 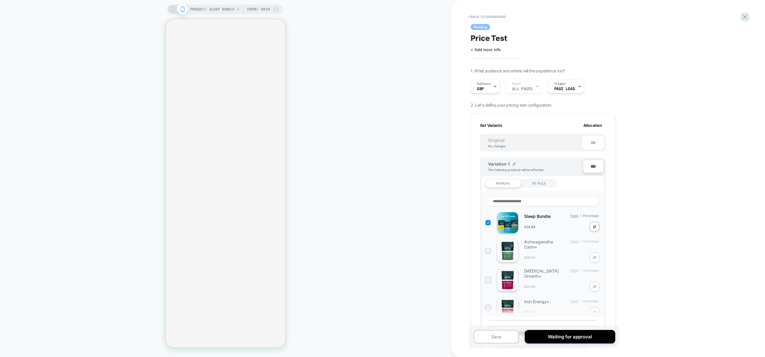 I want to click on button: Fixed, so click(x=574, y=216).